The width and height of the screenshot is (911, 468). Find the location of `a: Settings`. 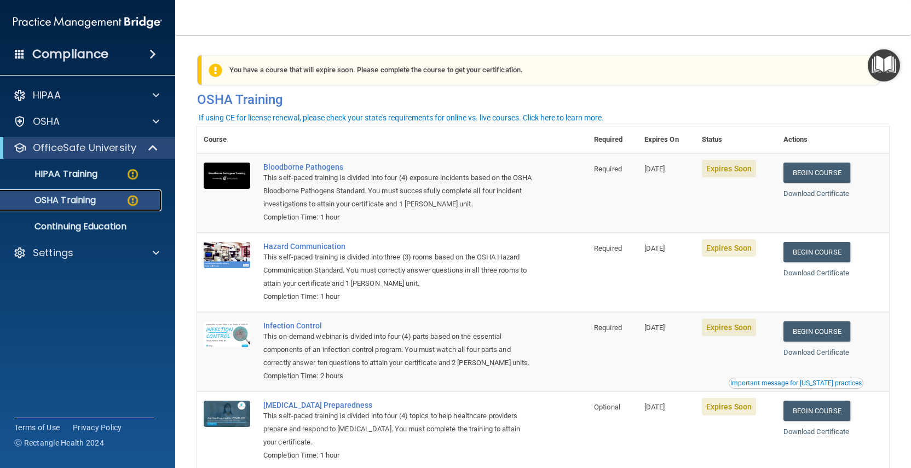

a: Settings is located at coordinates (86, 253).